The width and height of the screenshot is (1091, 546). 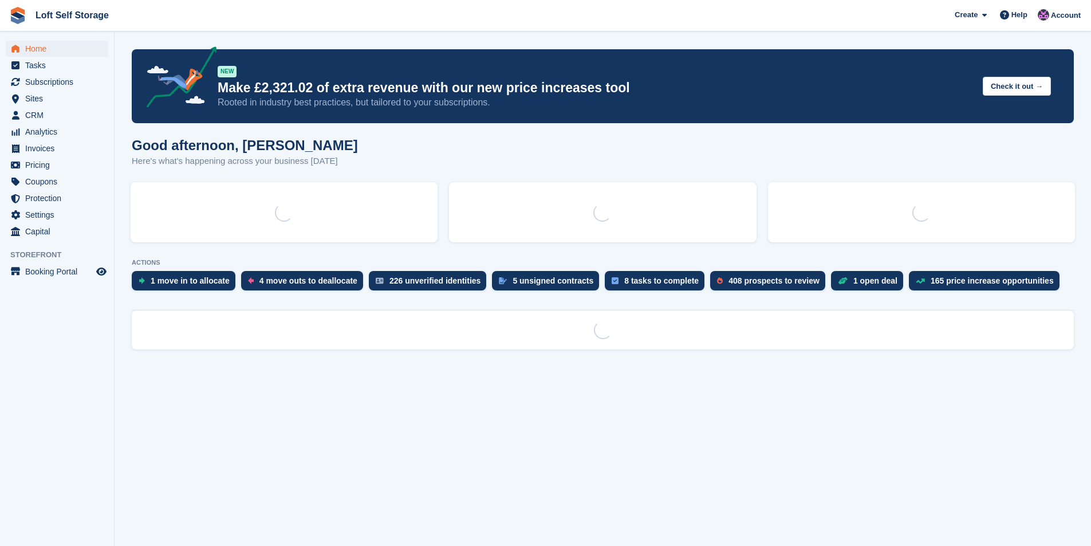 I want to click on p: Rooted in industry best practices, but tailored to your subscriptions., so click(x=596, y=103).